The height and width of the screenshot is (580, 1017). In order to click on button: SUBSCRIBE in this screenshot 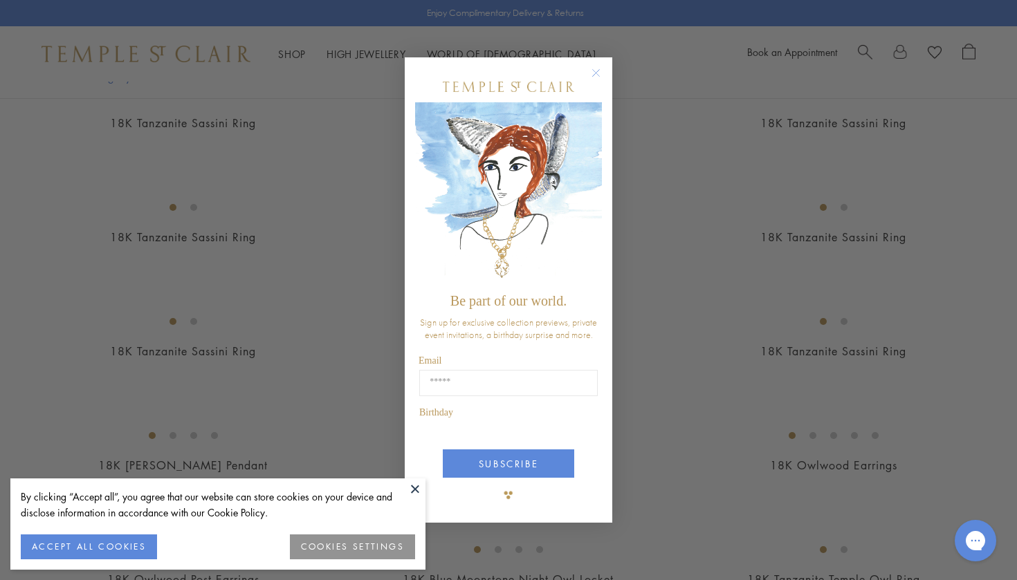, I will do `click(508, 463)`.